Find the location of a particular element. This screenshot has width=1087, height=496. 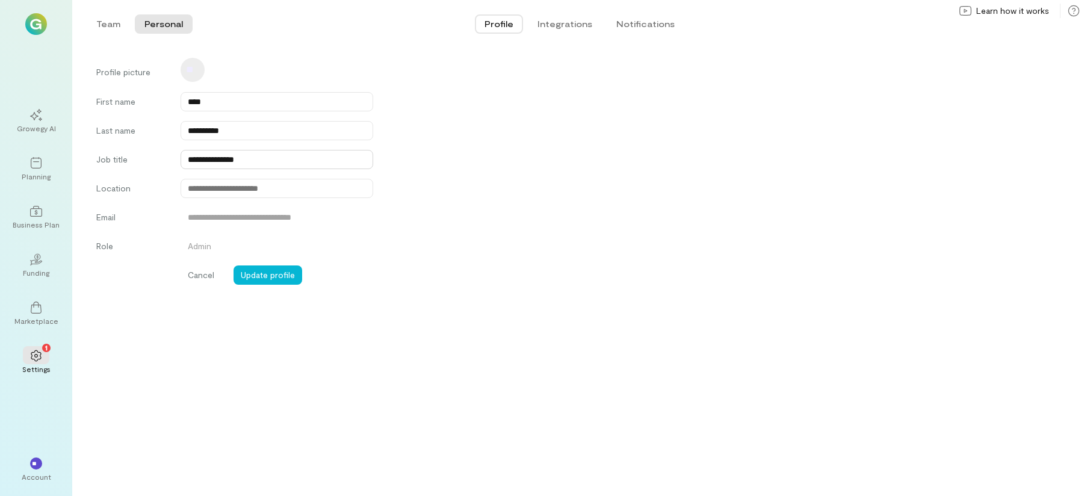

div: Planning is located at coordinates (36, 176).